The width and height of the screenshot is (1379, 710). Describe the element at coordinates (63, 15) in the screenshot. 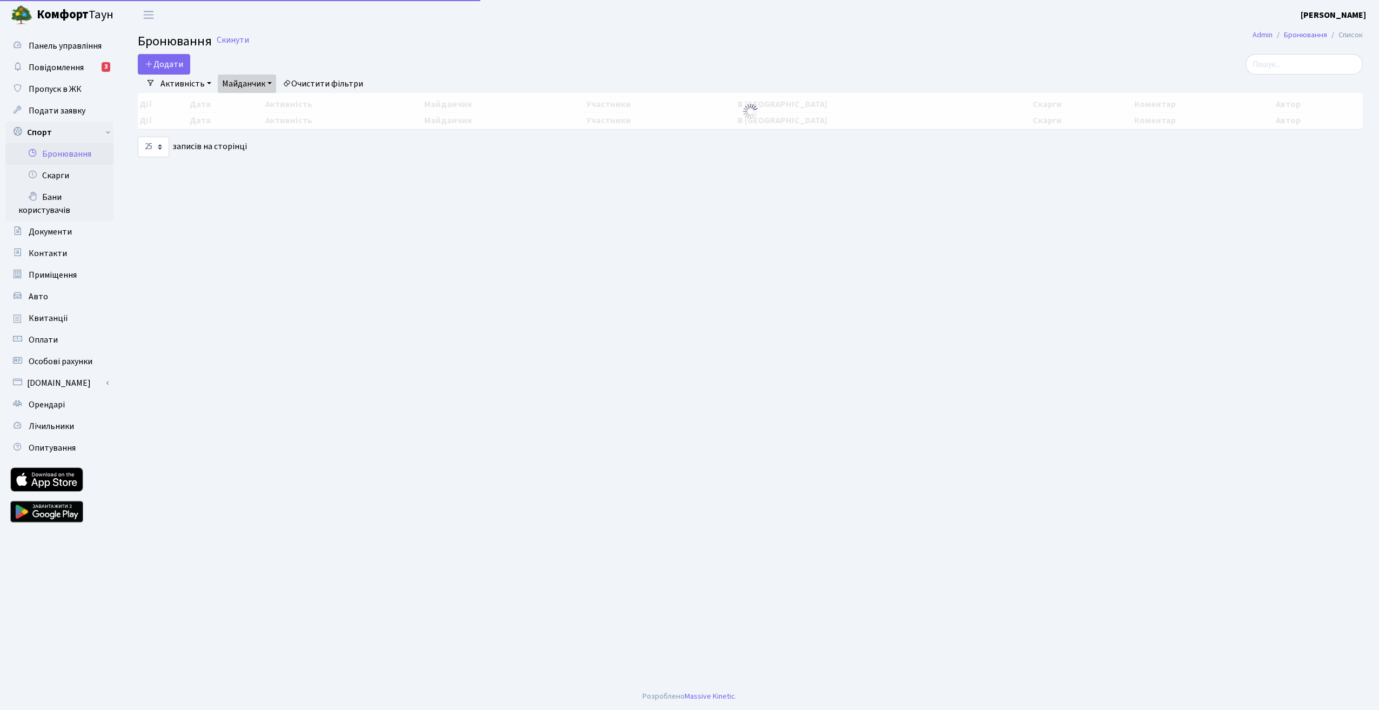

I see `b: Комфорт` at that location.